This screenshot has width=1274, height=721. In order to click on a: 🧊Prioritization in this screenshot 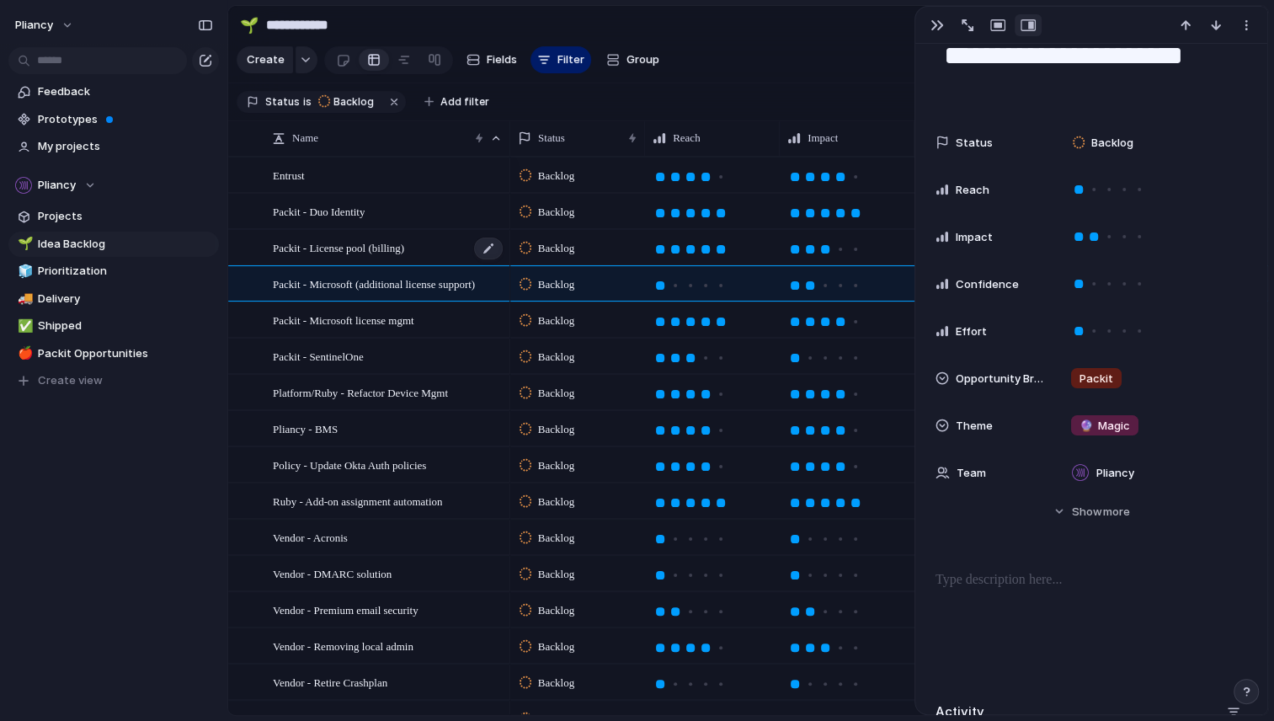, I will do `click(114, 271)`.